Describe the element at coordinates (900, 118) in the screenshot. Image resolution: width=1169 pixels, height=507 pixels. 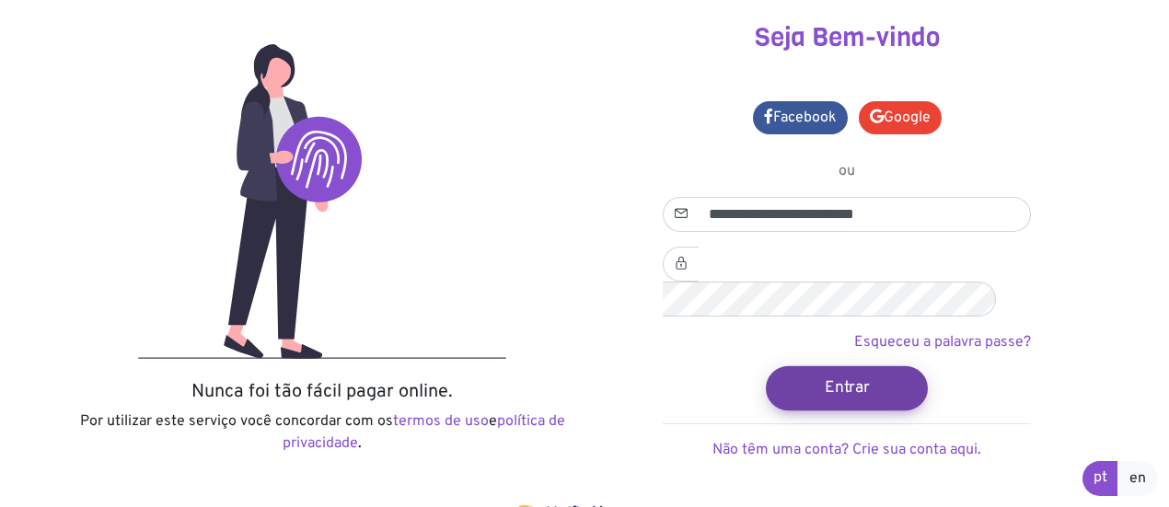
I see `a: Google` at that location.